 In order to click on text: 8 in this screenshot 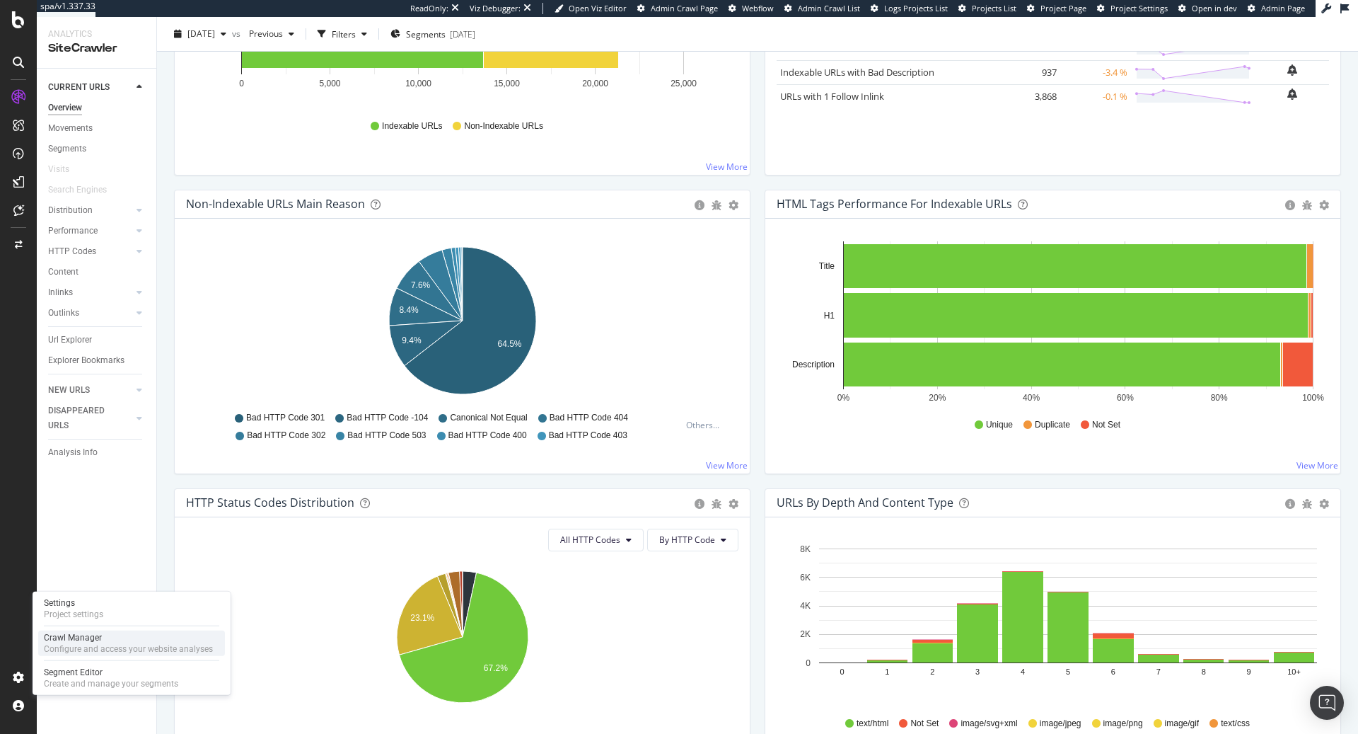, I will do `click(1204, 671)`.